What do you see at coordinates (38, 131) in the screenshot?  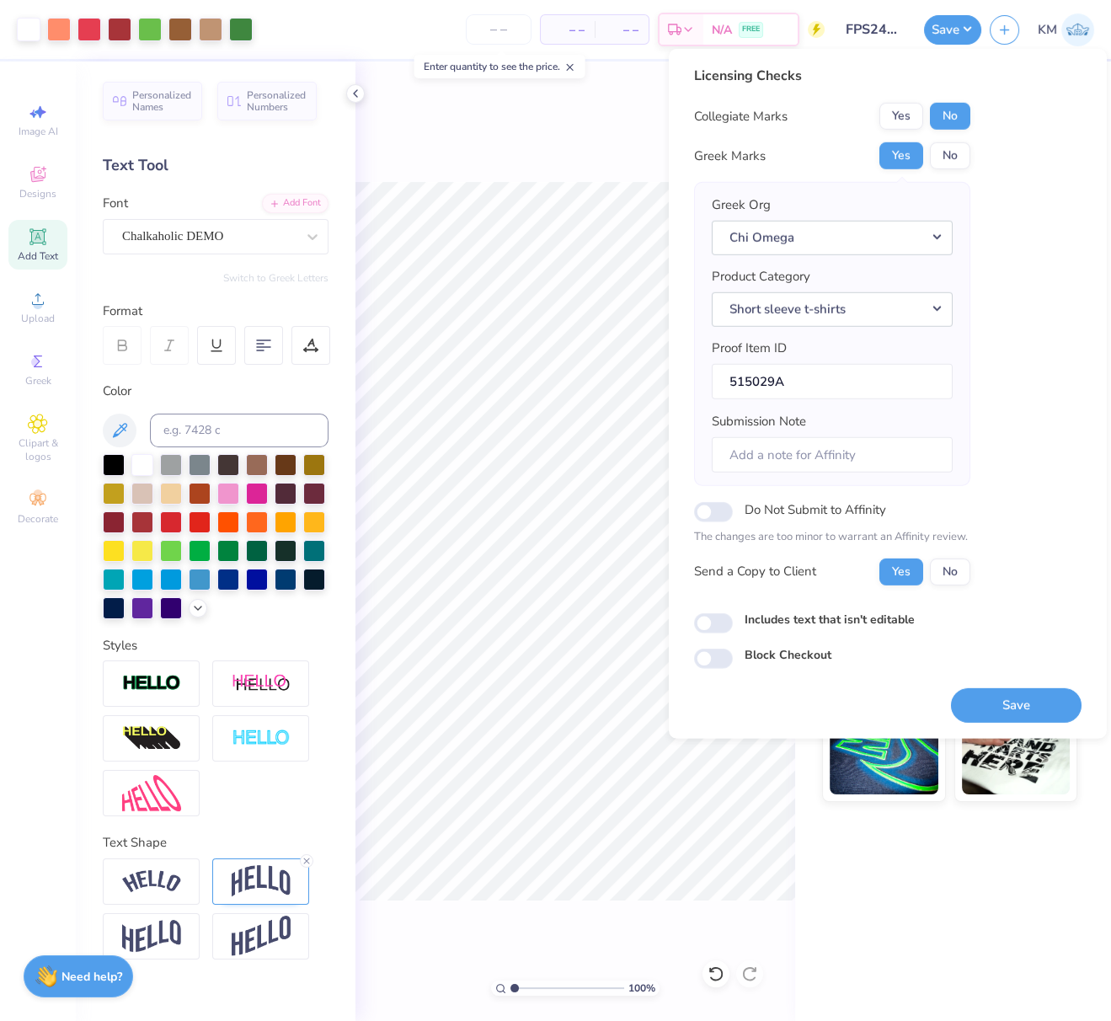 I see `span: Image AI` at bounding box center [38, 131].